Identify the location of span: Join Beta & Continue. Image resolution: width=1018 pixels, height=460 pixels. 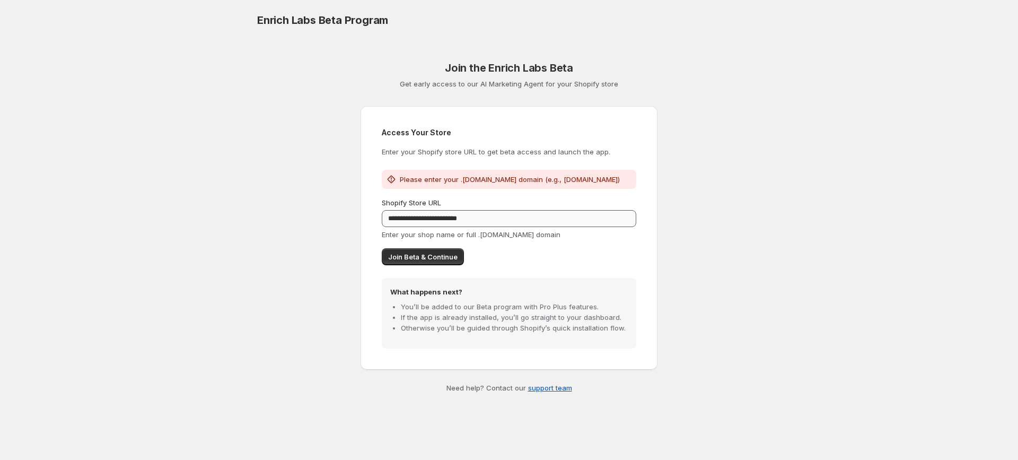
(423, 257).